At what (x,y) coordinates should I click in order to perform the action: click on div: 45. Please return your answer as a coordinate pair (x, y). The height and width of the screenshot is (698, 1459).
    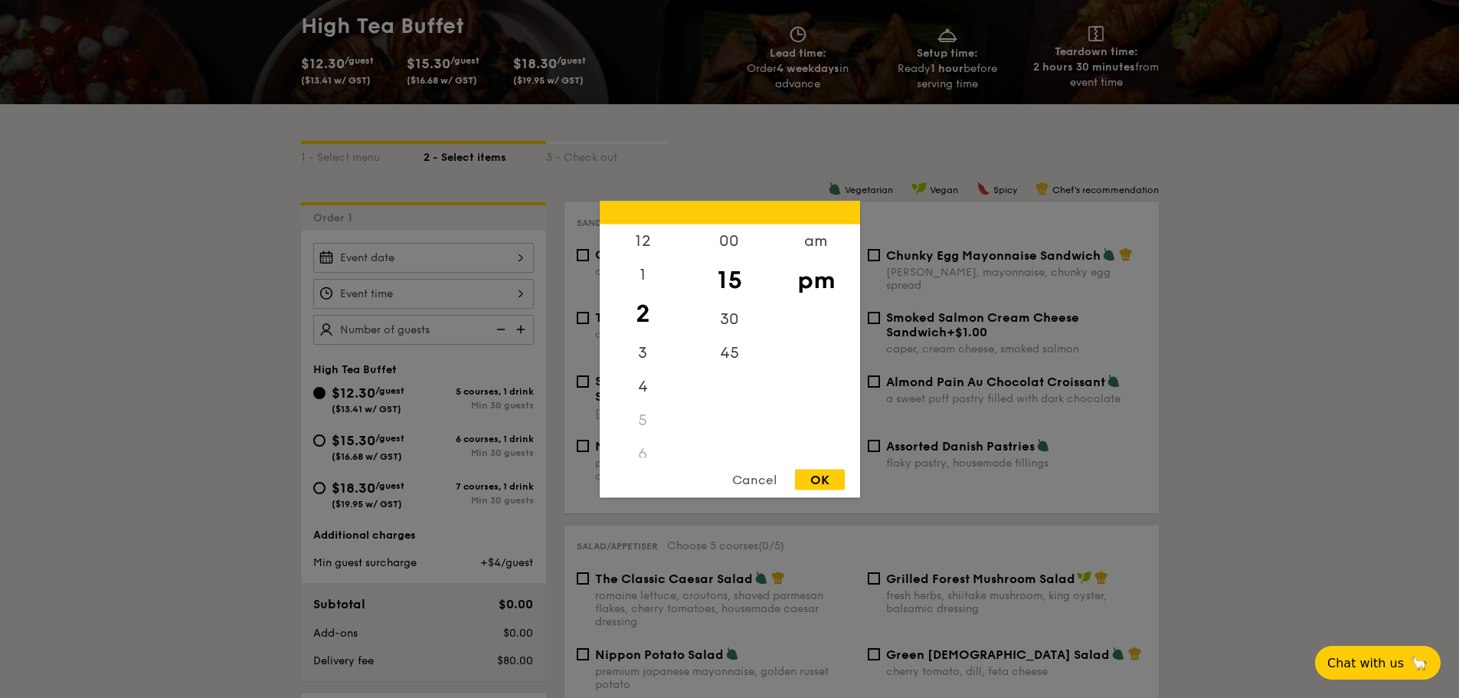
    Looking at the image, I should click on (729, 352).